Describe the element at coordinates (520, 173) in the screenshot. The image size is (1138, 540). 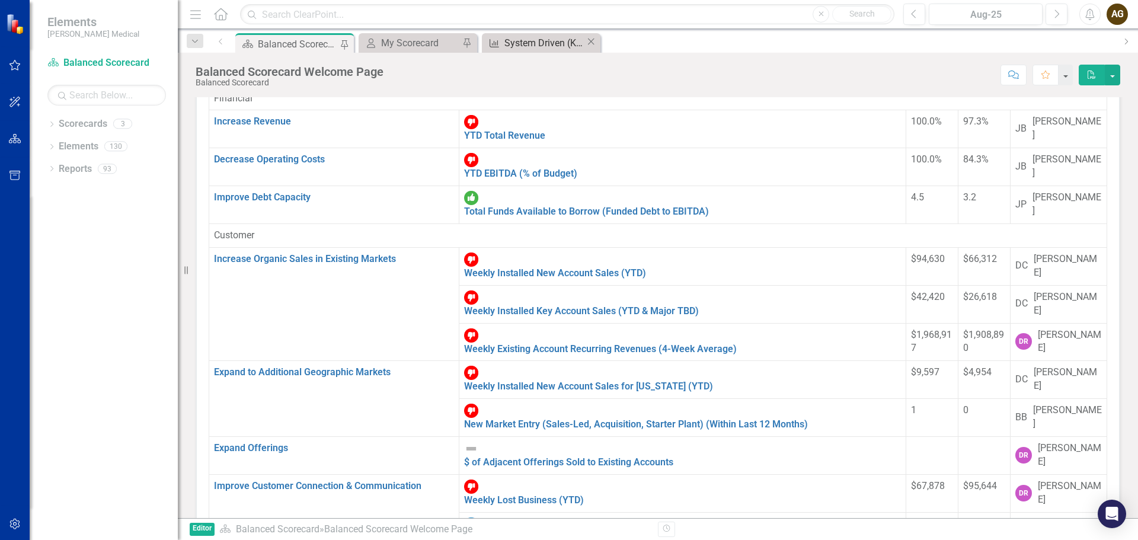
I see `a: YTD EBITDA (% of Budget)` at that location.